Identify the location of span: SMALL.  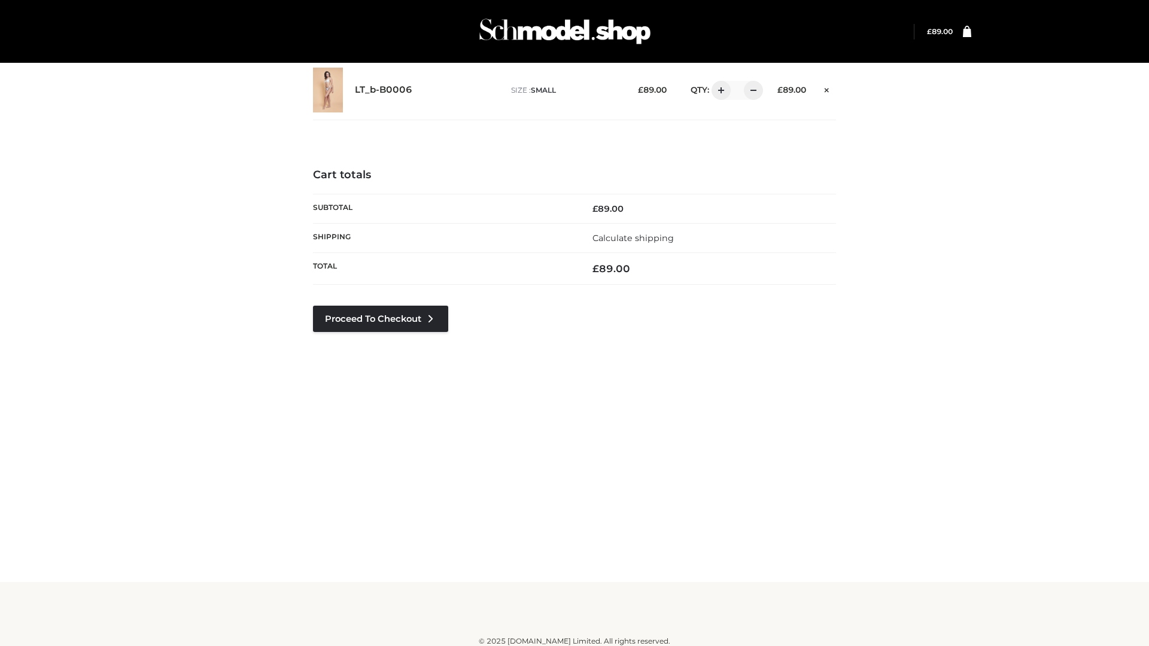
(543, 90).